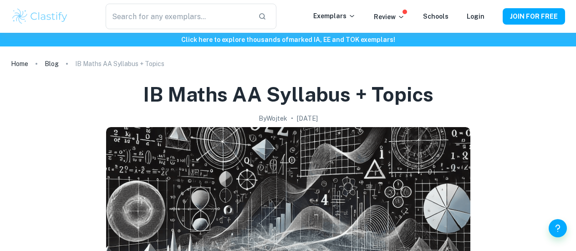  Describe the element at coordinates (558, 228) in the screenshot. I see `button: Help and Feedback` at that location.